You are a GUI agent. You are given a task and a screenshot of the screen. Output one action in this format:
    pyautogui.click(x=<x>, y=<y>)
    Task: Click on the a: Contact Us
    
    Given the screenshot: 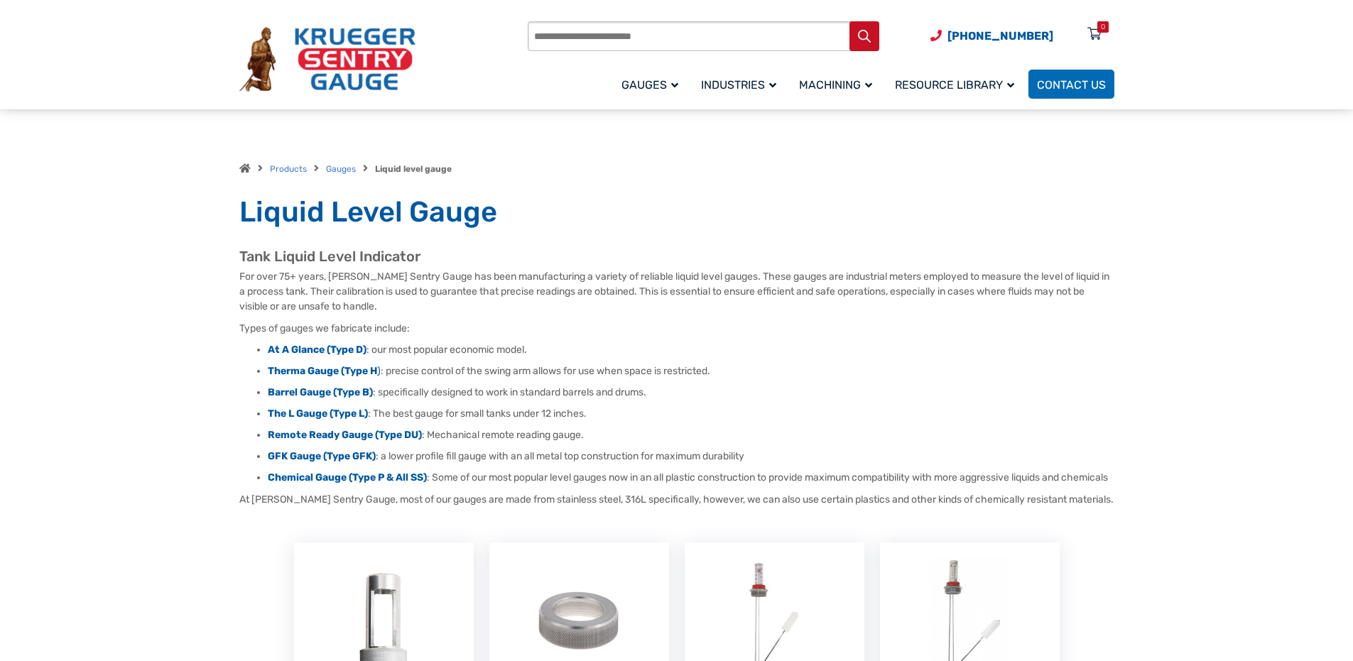 What is the action you would take?
    pyautogui.click(x=1071, y=84)
    